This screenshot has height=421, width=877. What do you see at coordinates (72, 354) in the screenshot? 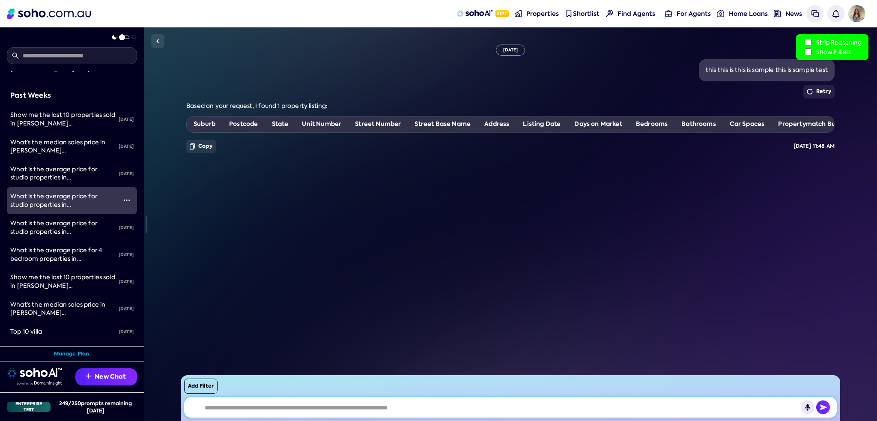
I see `a: Manage Plan` at bounding box center [72, 354].